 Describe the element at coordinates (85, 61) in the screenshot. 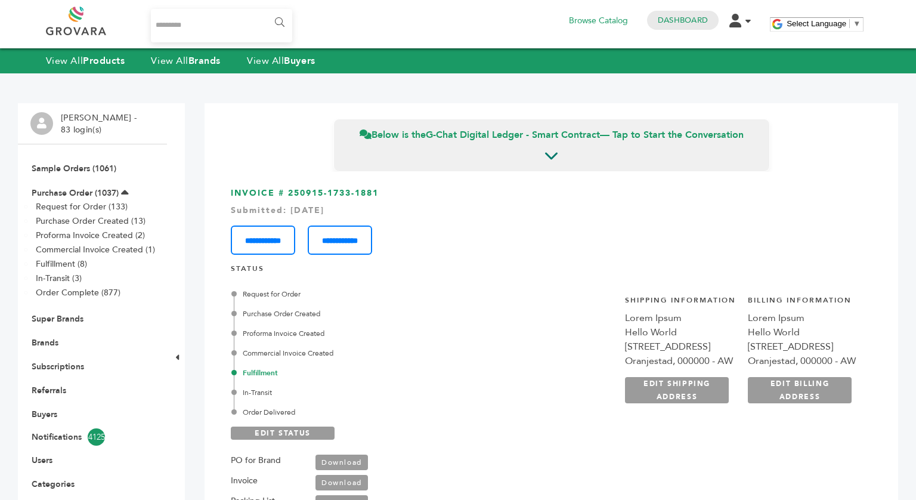

I see `a: View AllProducts` at that location.